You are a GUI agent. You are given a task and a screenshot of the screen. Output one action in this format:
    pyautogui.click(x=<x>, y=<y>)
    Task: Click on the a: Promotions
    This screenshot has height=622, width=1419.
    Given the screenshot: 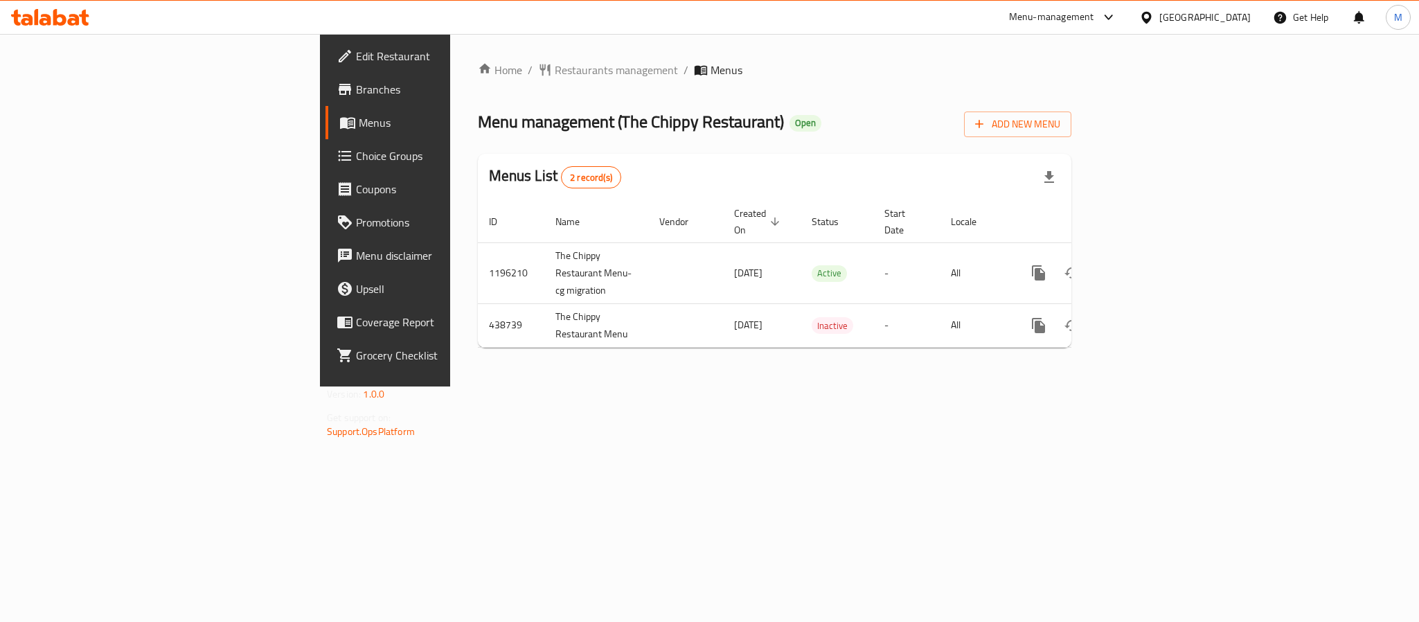 What is the action you would take?
    pyautogui.click(x=441, y=222)
    